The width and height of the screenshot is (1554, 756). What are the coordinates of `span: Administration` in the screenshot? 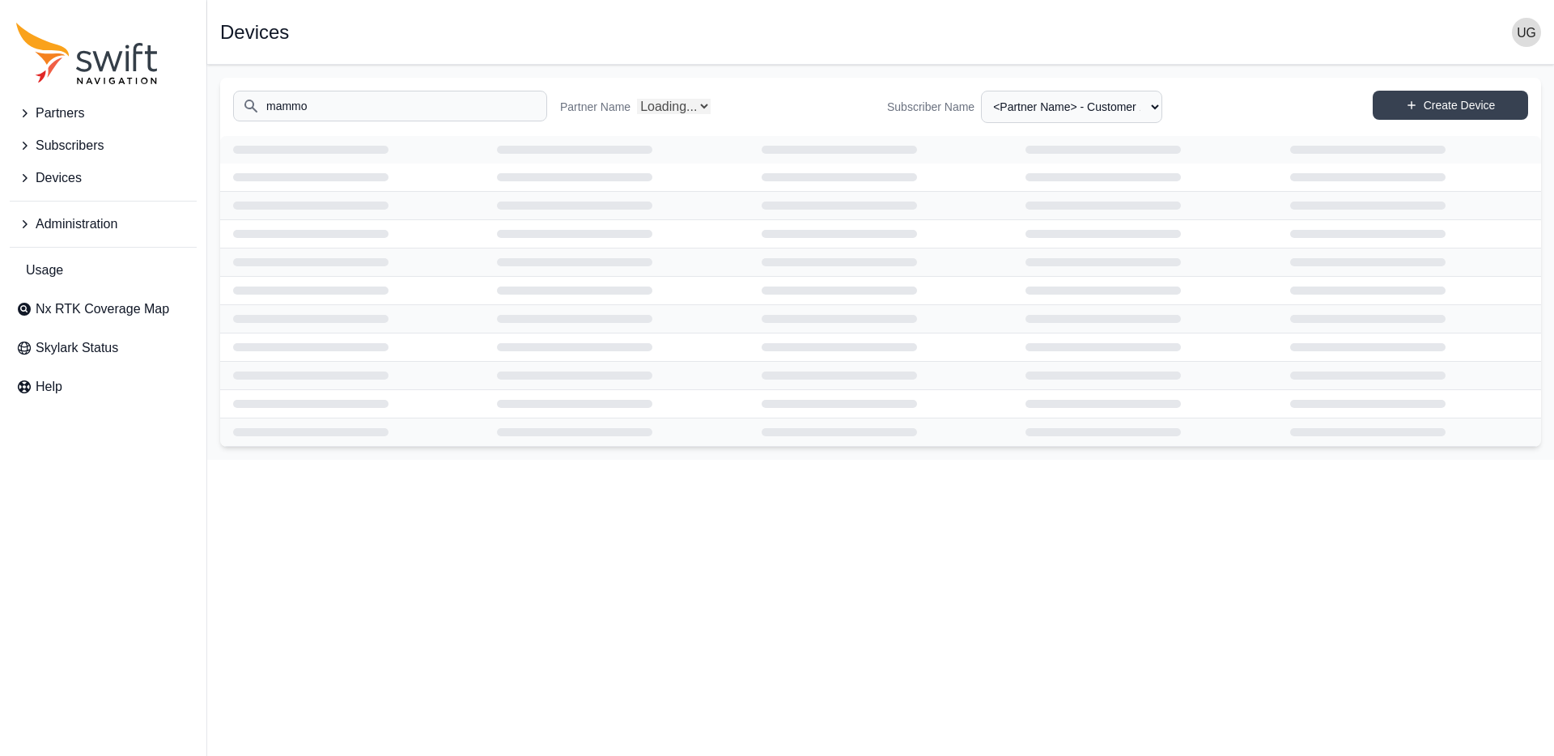 It's located at (76, 224).